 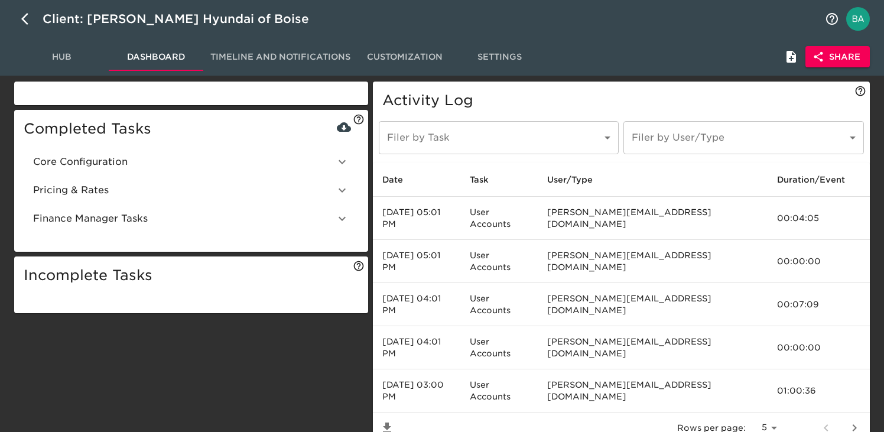 I want to click on h5: Activity Log, so click(x=621, y=100).